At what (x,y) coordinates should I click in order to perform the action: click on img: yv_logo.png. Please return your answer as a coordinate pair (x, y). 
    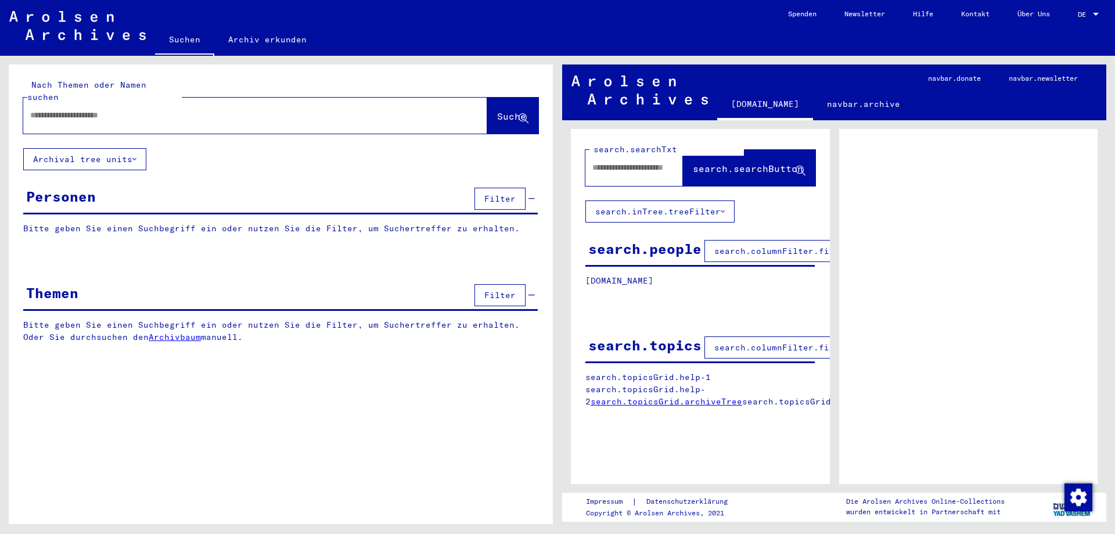
    Looking at the image, I should click on (1072, 506).